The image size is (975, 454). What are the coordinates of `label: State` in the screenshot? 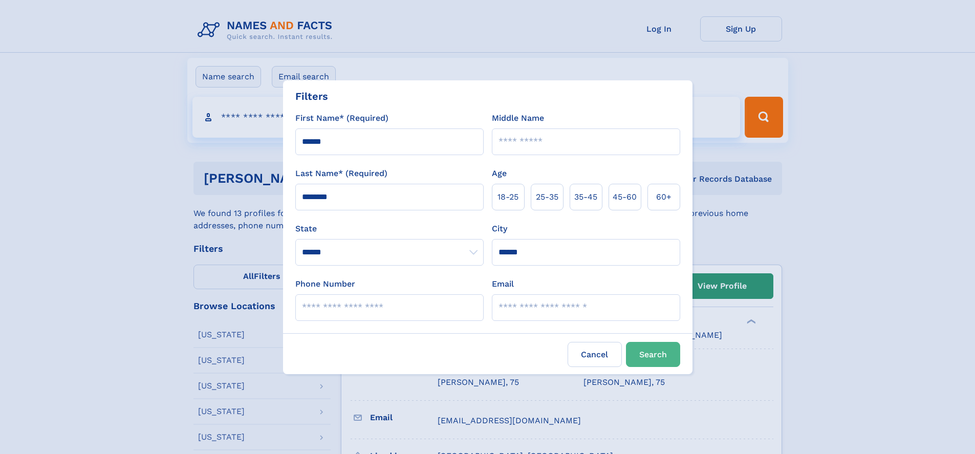 It's located at (390, 229).